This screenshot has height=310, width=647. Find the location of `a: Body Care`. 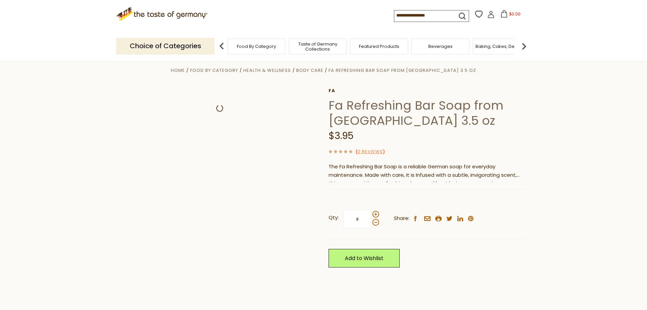

a: Body Care is located at coordinates (310, 70).